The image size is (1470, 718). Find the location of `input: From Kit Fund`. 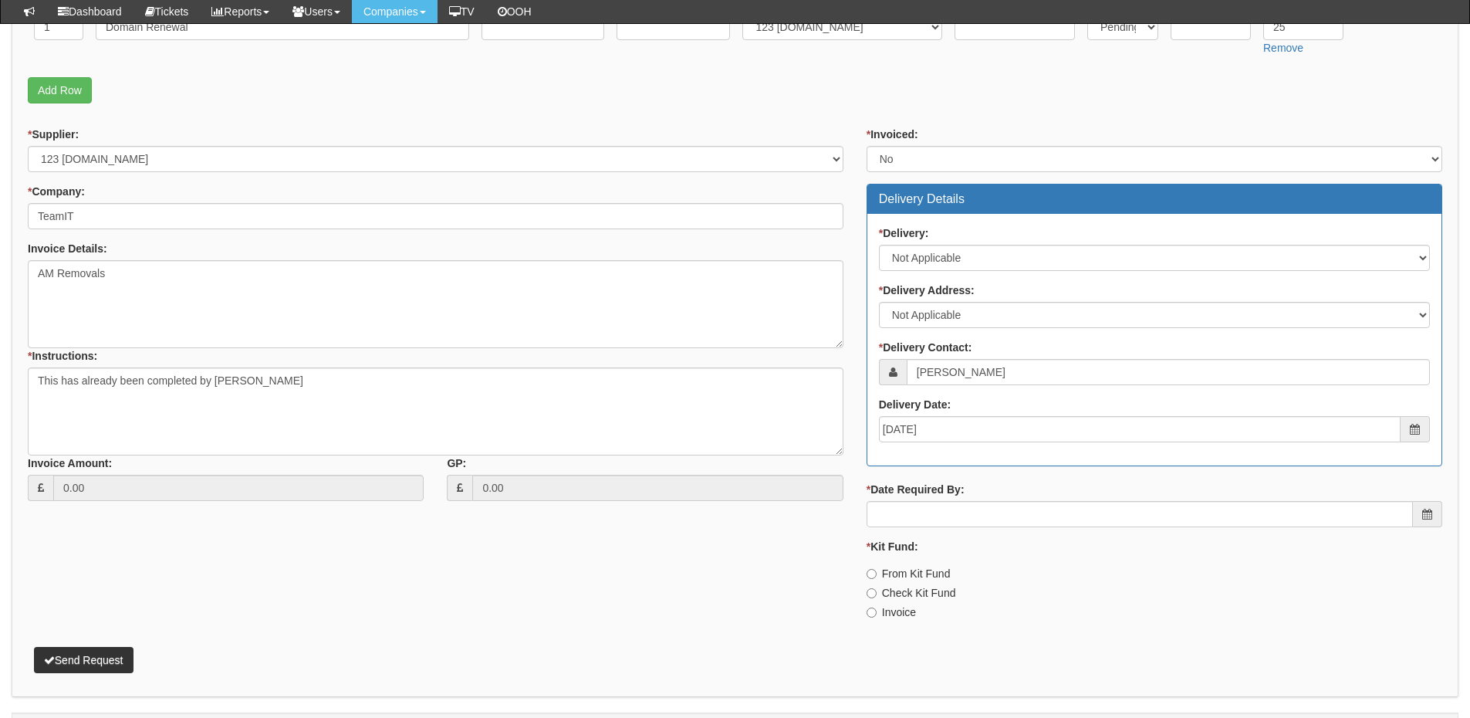

input: From Kit Fund is located at coordinates (871, 573).